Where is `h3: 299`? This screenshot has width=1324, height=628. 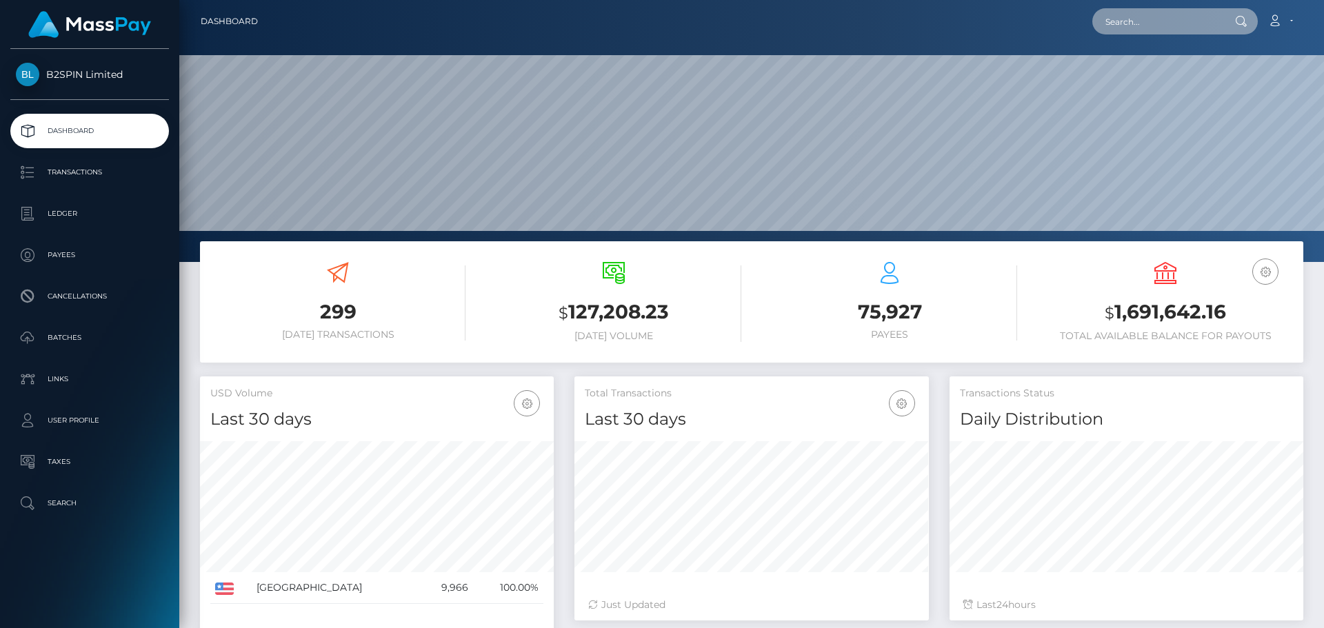 h3: 299 is located at coordinates (338, 312).